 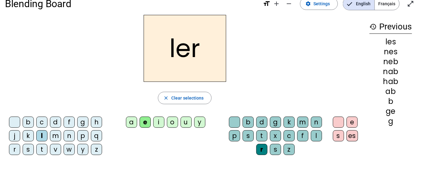 What do you see at coordinates (159, 122) in the screenshot?
I see `div: i` at bounding box center [159, 122].